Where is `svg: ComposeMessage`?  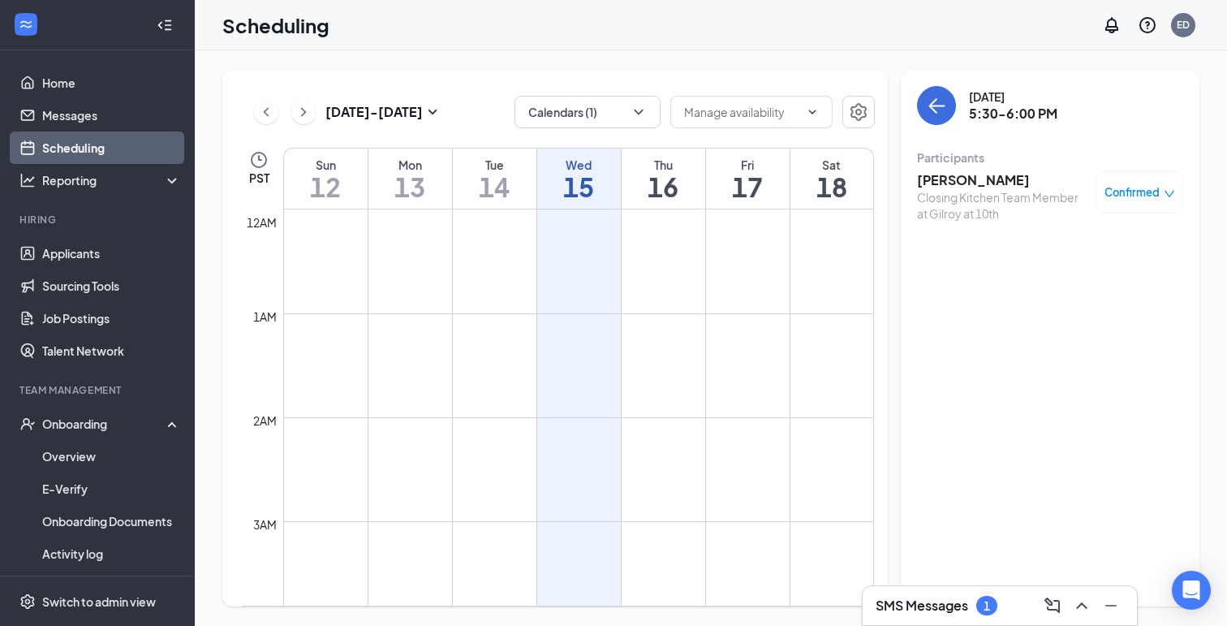
svg: ComposeMessage is located at coordinates (1053, 606).